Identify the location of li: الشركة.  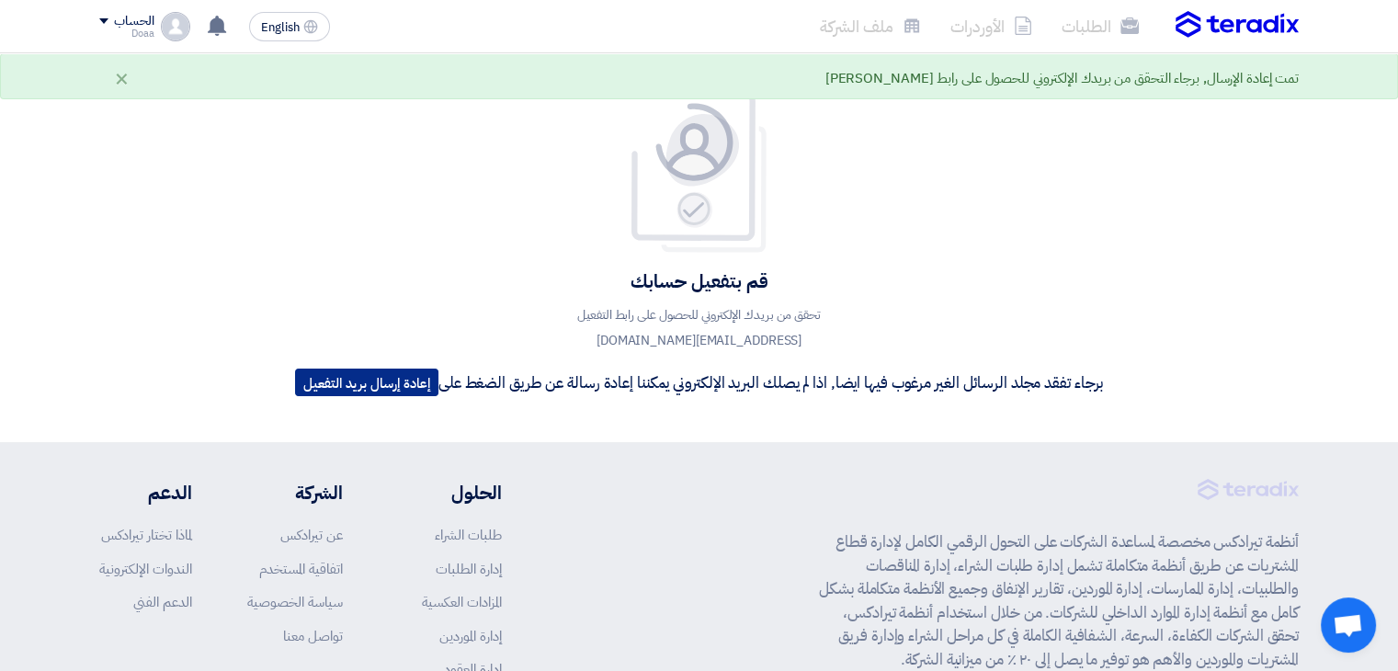
(295, 493).